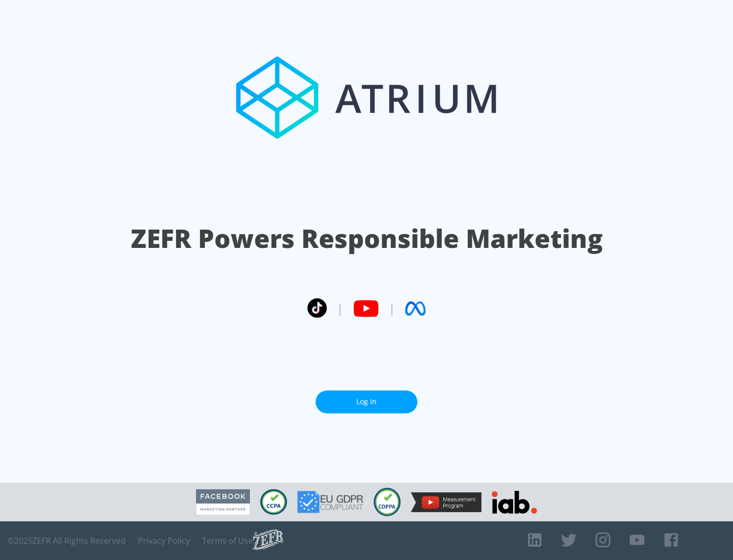 The height and width of the screenshot is (560, 733). Describe the element at coordinates (223, 502) in the screenshot. I see `img: Facebook Marketing Partner` at that location.